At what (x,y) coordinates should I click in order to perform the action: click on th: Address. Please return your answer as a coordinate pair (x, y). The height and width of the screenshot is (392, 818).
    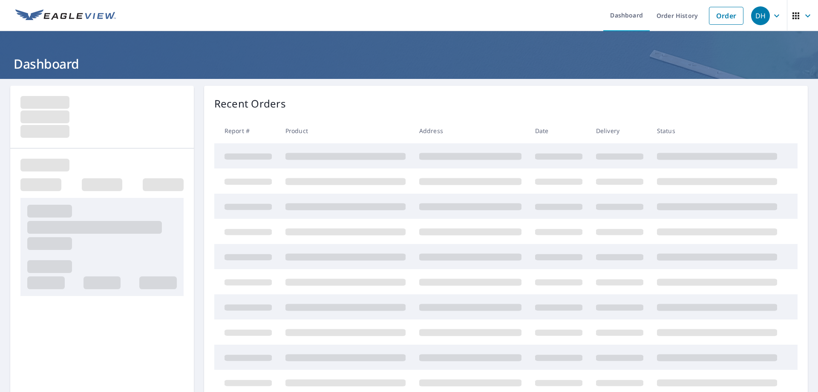
    Looking at the image, I should click on (470, 130).